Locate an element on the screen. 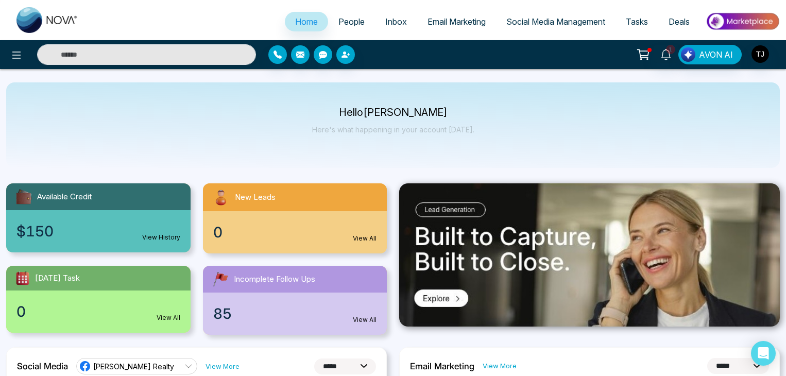 This screenshot has height=376, width=786. span: Tasks is located at coordinates (637, 22).